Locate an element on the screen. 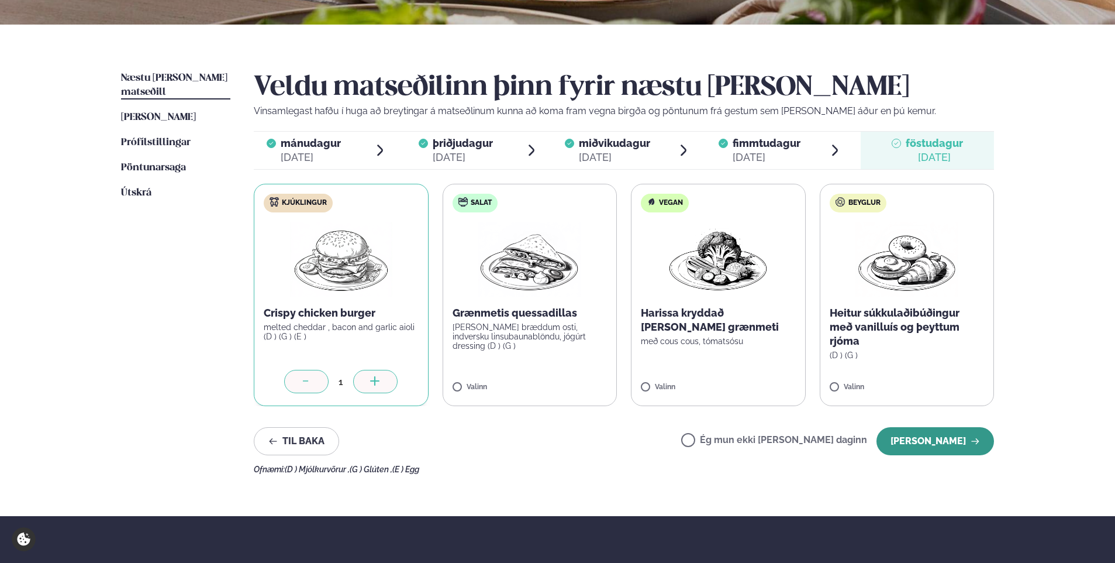  img: Croissant.png is located at coordinates (907, 259).